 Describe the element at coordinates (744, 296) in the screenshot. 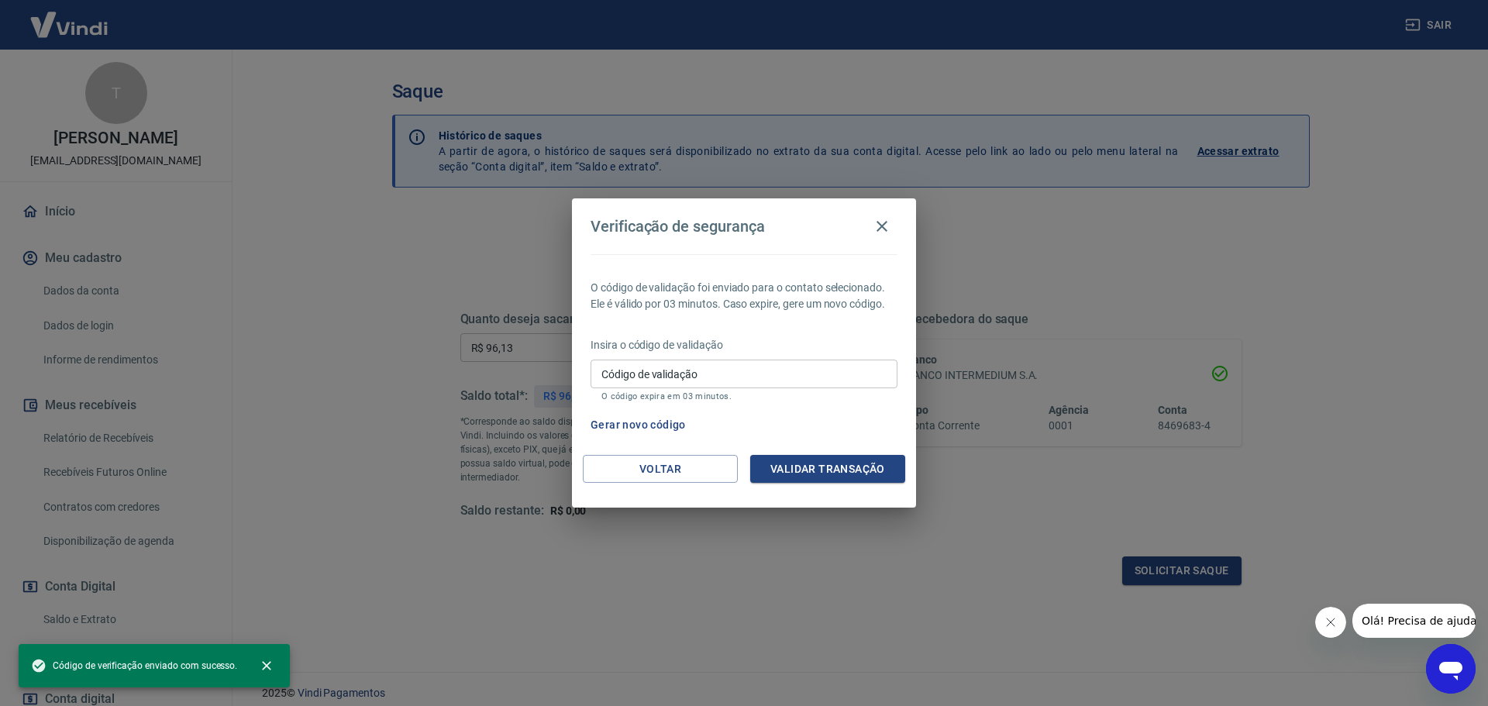

I see `p: O código de validação foi enviado para o contato selecionado. Ele é válido por 03 minutos. Caso e...` at that location.